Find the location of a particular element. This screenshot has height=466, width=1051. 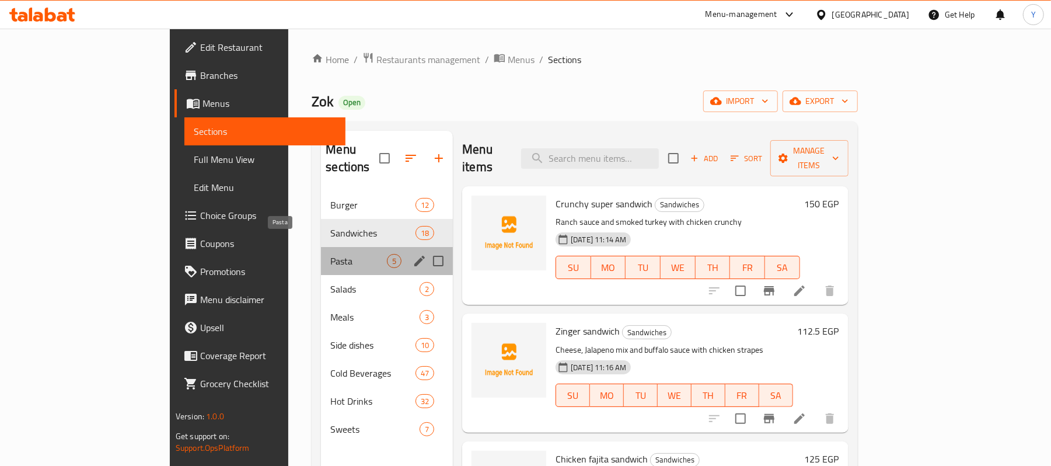

span: 2 is located at coordinates (427, 289).